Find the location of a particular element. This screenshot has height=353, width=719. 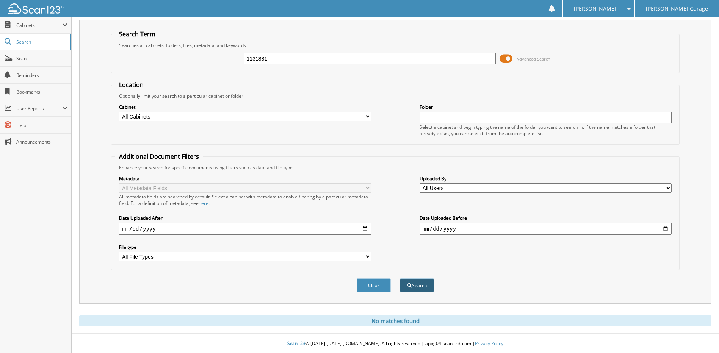

button: Search is located at coordinates (417, 286).